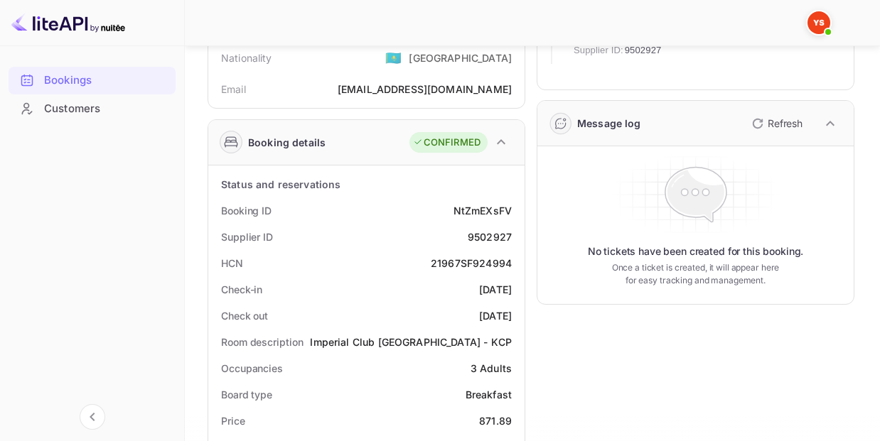 The height and width of the screenshot is (441, 880). What do you see at coordinates (643, 50) in the screenshot?
I see `span: 9502927` at bounding box center [643, 50].